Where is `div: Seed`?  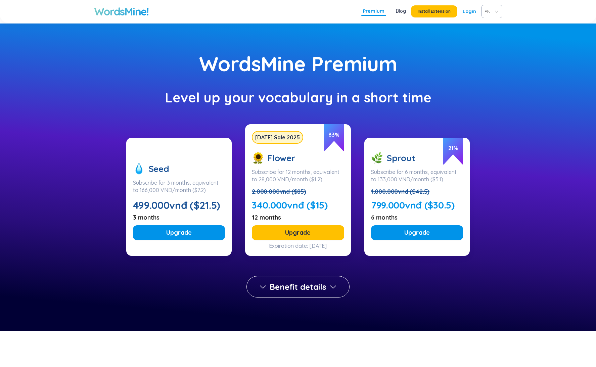 div: Seed is located at coordinates (179, 168).